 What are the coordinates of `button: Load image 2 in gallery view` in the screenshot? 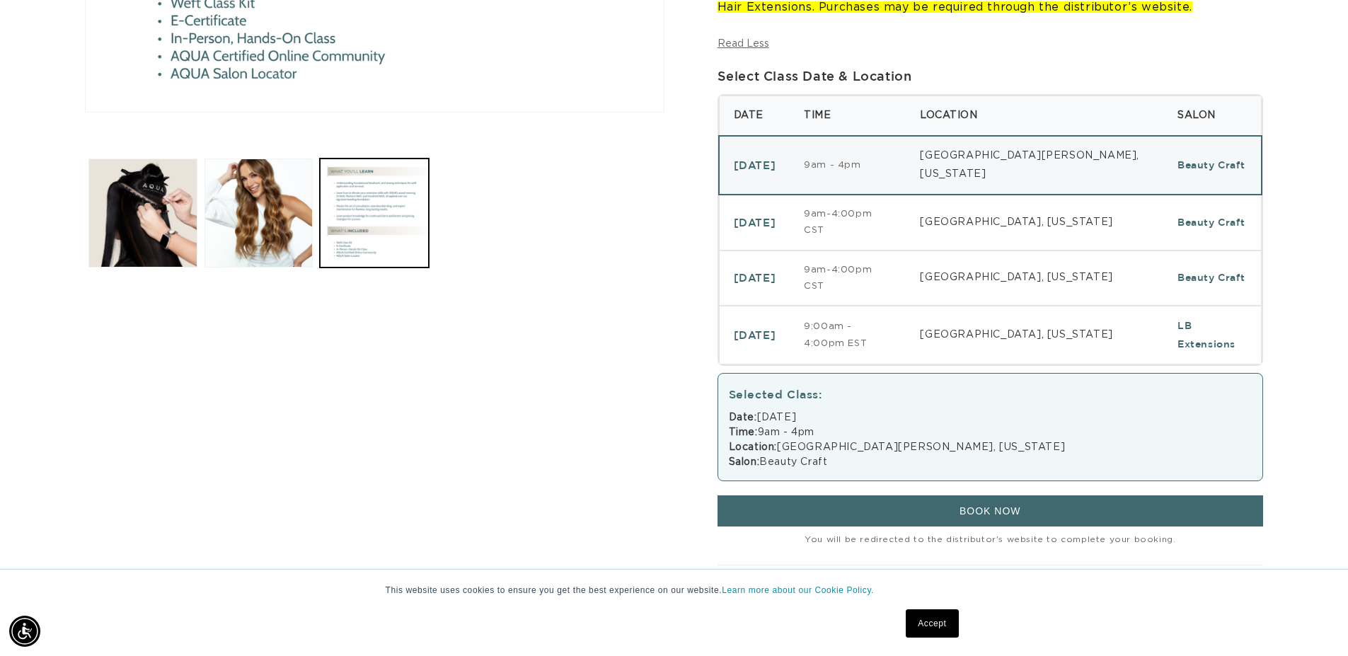 It's located at (259, 213).